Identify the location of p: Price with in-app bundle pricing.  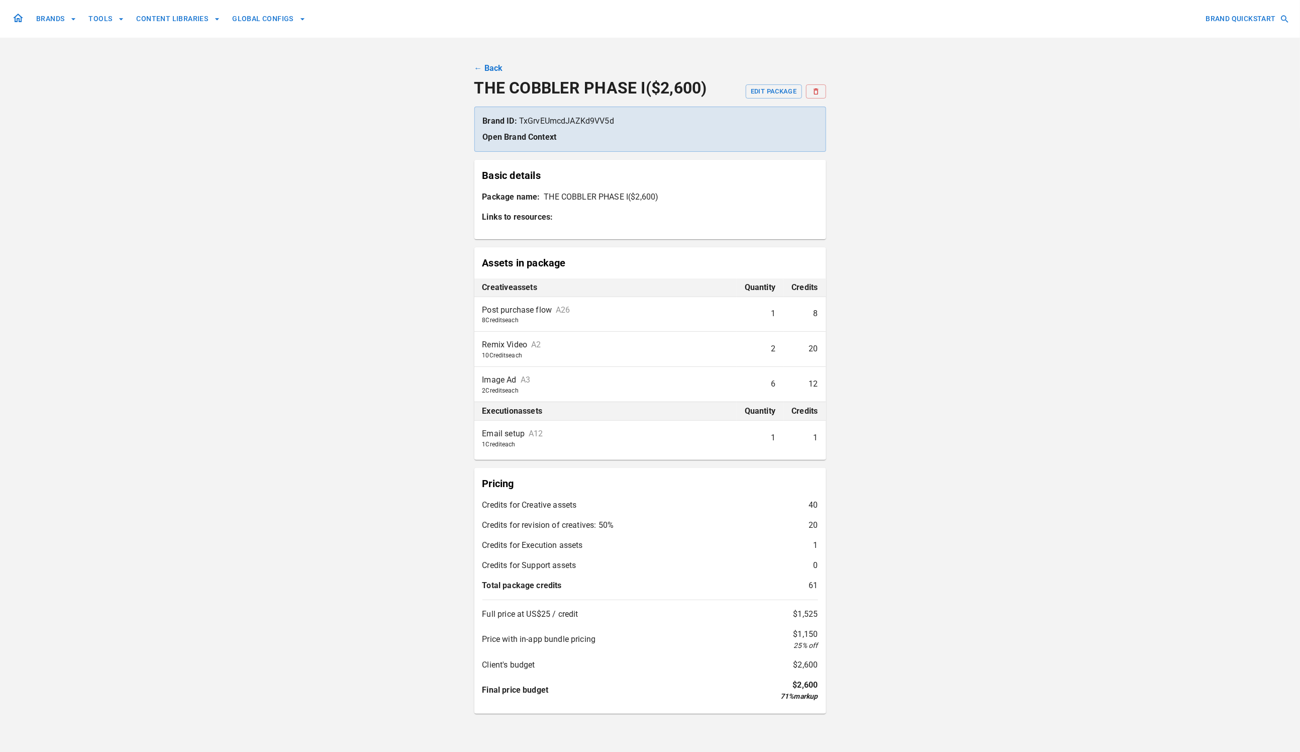
(539, 639).